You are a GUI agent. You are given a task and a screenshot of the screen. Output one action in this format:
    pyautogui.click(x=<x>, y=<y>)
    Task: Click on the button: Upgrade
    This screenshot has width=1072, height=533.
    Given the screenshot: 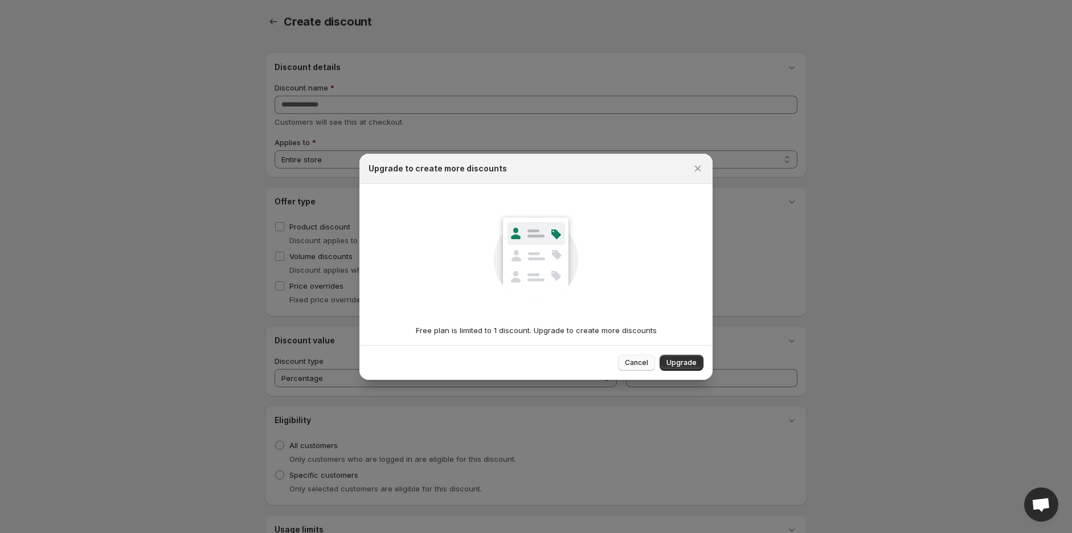 What is the action you would take?
    pyautogui.click(x=681, y=363)
    